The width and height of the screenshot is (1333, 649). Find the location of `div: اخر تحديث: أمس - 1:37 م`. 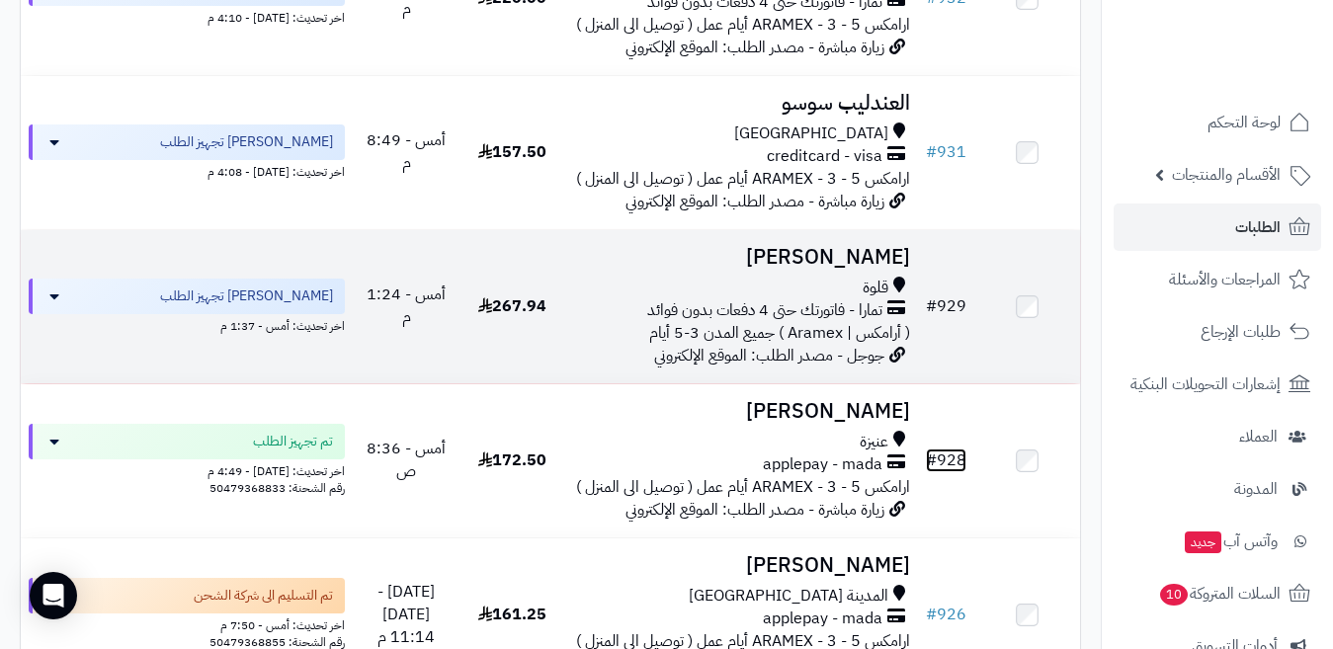

div: اخر تحديث: أمس - 1:37 م is located at coordinates (187, 324).